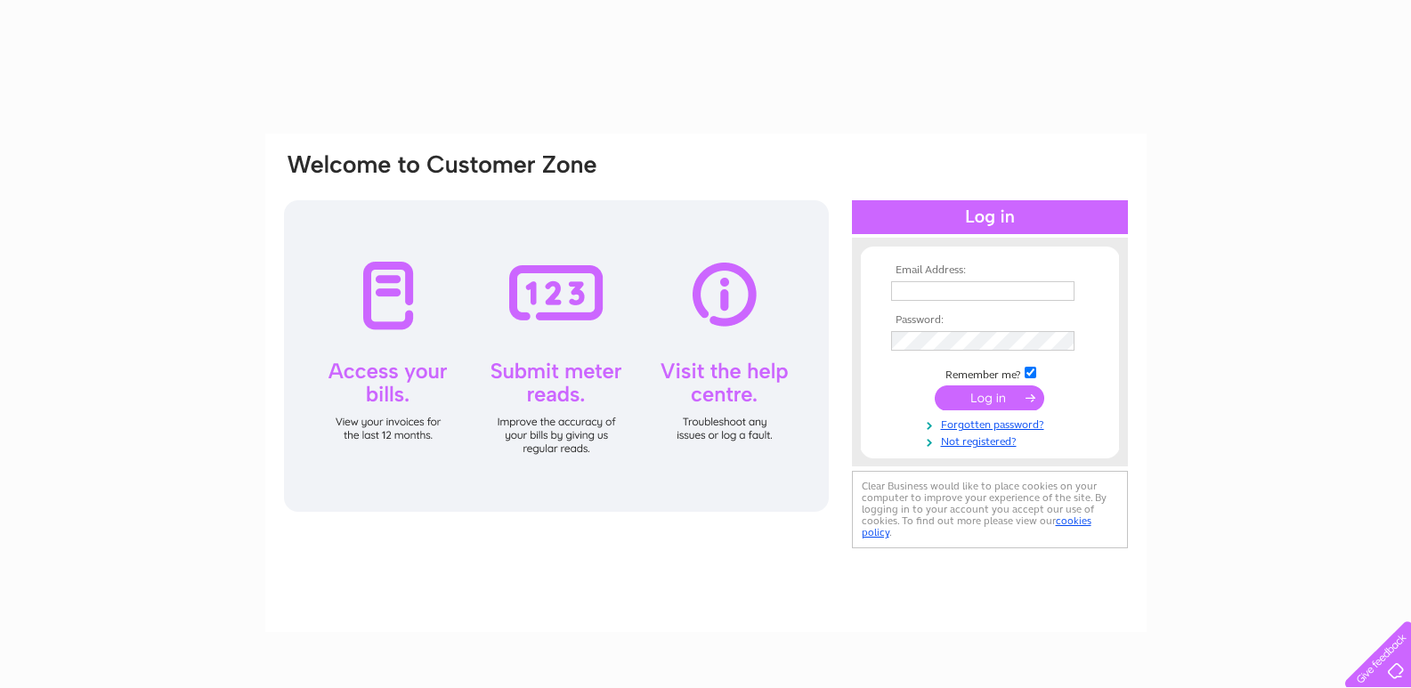 This screenshot has width=1411, height=688. Describe the element at coordinates (990, 373) in the screenshot. I see `td: Remember me?` at that location.